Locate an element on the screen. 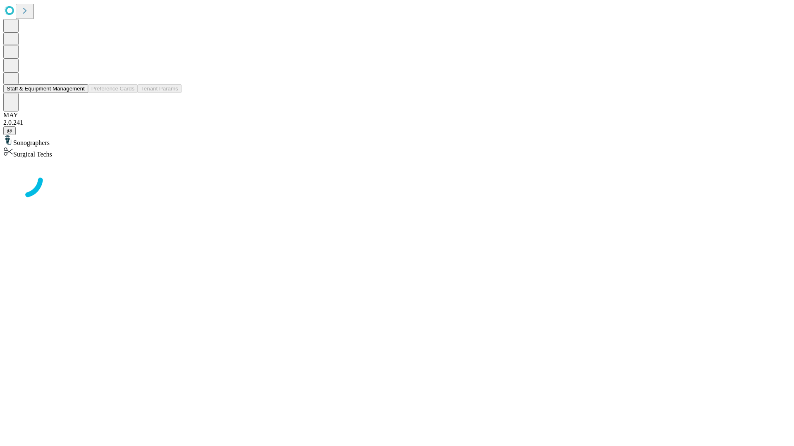  div: Sonographers is located at coordinates (397, 141).